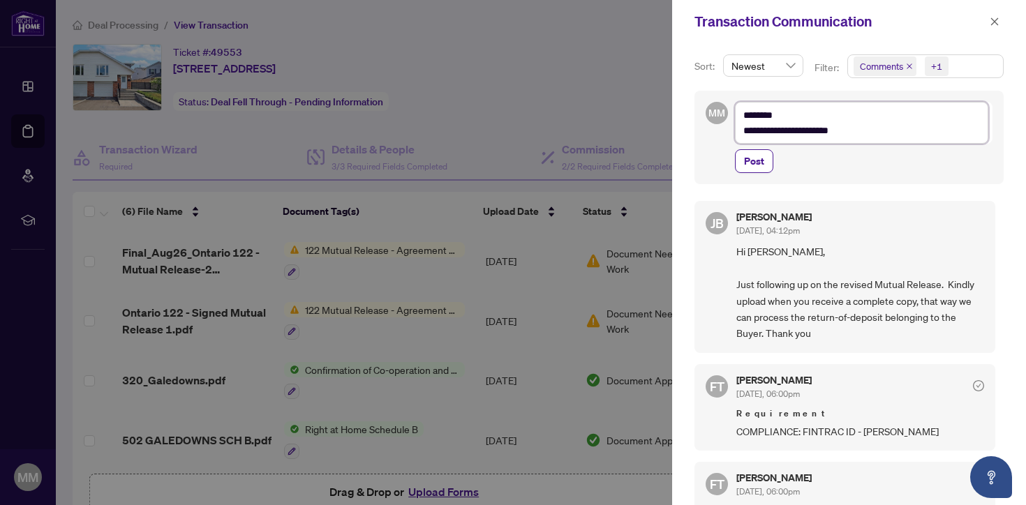  I want to click on p: Filter:, so click(828, 68).